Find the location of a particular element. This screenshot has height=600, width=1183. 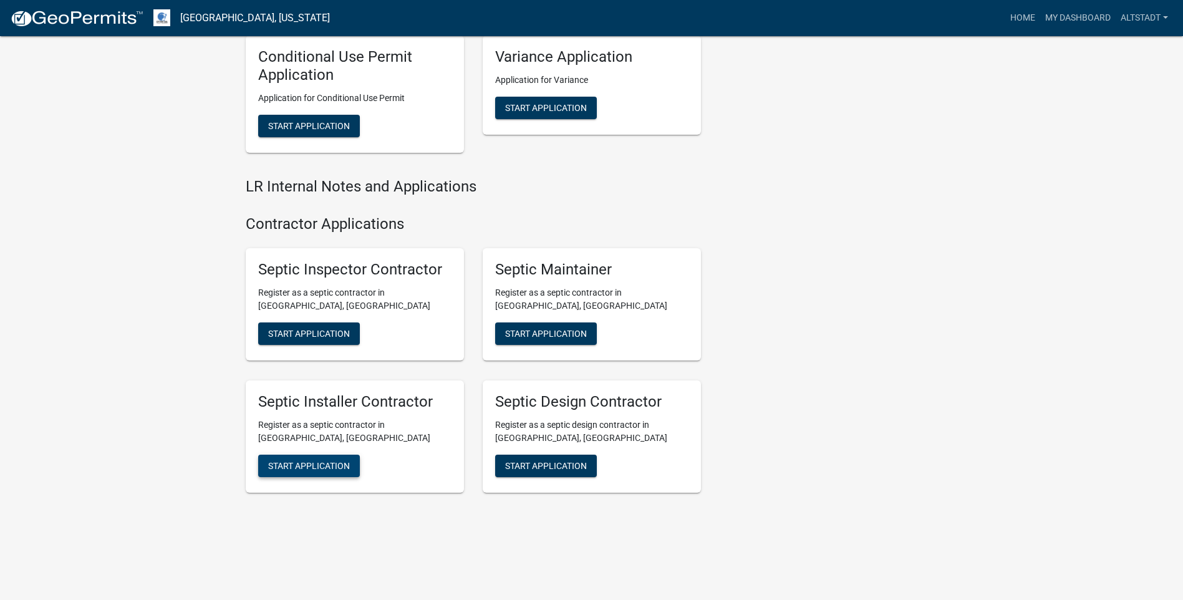

img: Otter Tail County, Minnesota is located at coordinates (162, 17).